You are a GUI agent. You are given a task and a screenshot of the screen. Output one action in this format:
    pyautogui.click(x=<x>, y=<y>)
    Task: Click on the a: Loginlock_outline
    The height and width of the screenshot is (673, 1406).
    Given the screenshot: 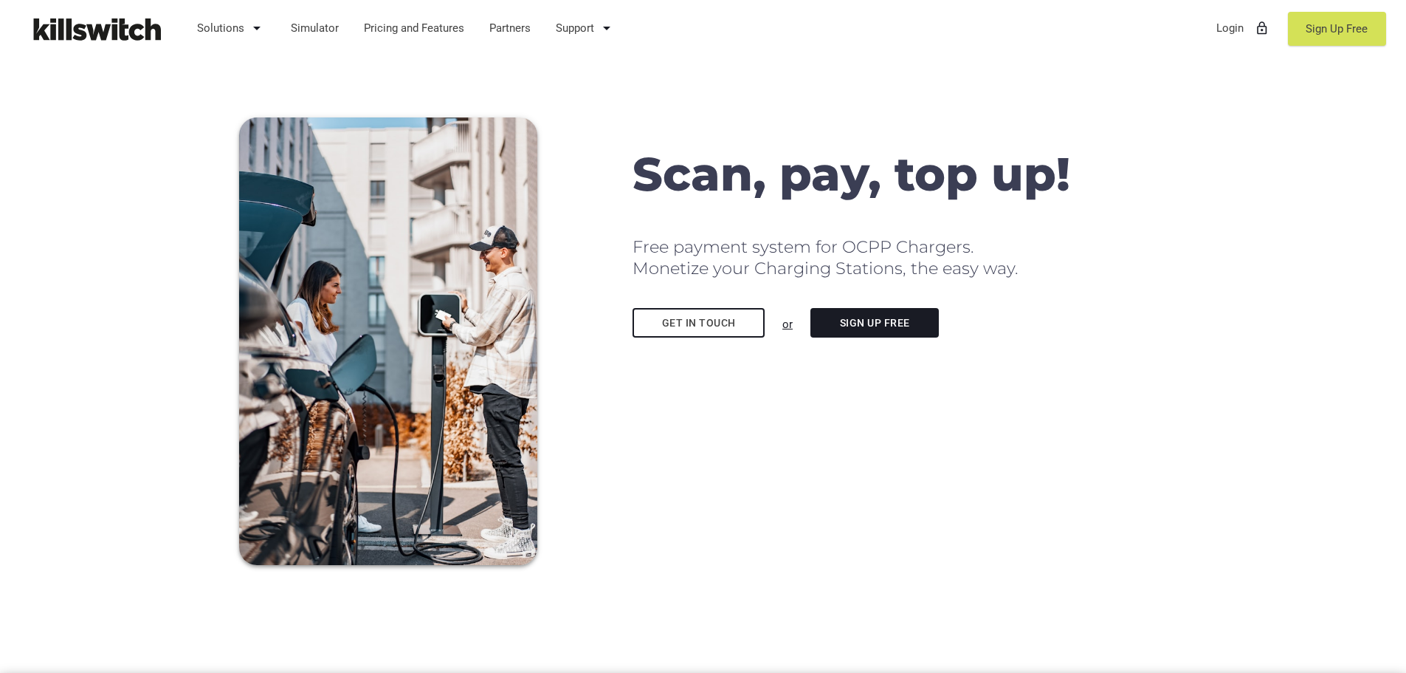 What is the action you would take?
    pyautogui.click(x=1243, y=28)
    